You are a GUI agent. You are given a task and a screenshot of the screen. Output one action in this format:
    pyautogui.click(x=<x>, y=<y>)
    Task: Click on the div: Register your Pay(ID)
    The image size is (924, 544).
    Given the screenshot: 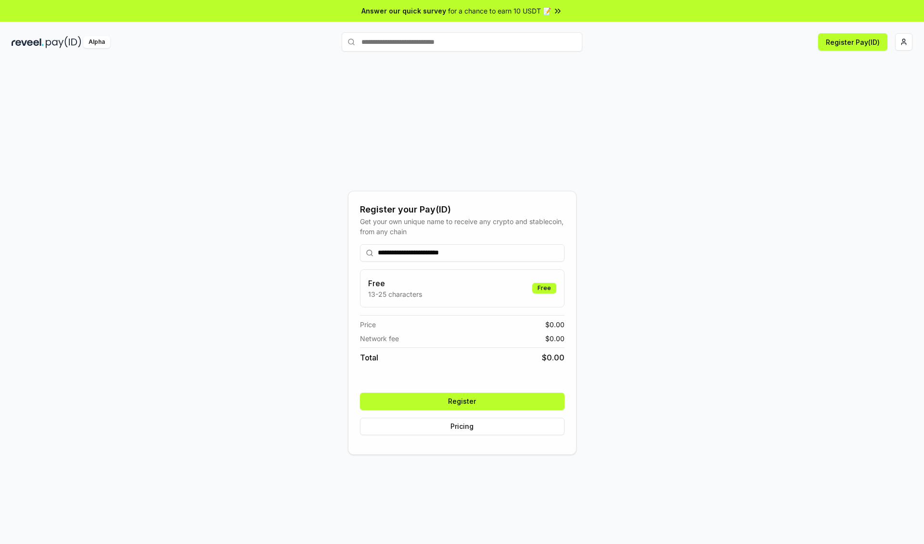 What is the action you would take?
    pyautogui.click(x=462, y=209)
    